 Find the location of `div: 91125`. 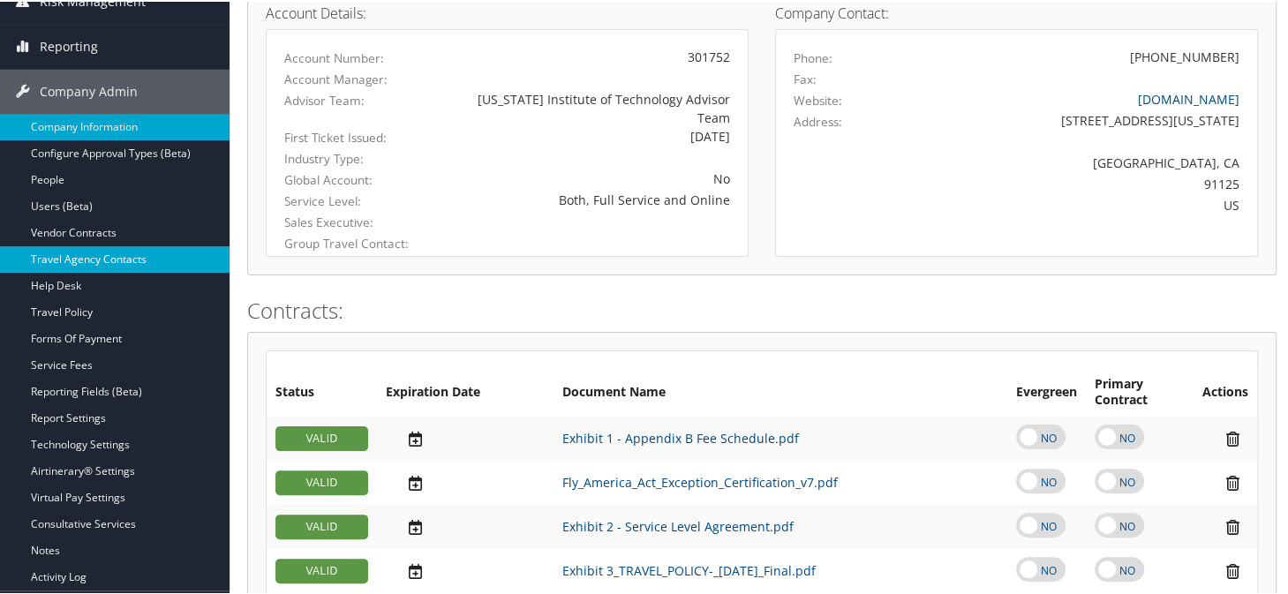

div: 91125 is located at coordinates (1076, 182).